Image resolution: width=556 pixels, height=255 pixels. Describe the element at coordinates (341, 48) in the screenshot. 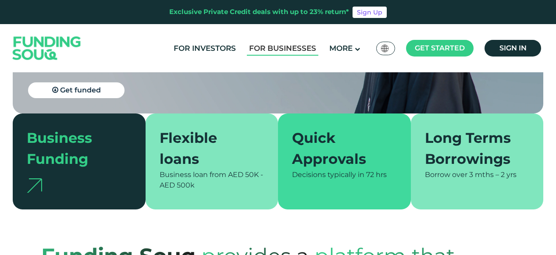

I see `span: More` at that location.